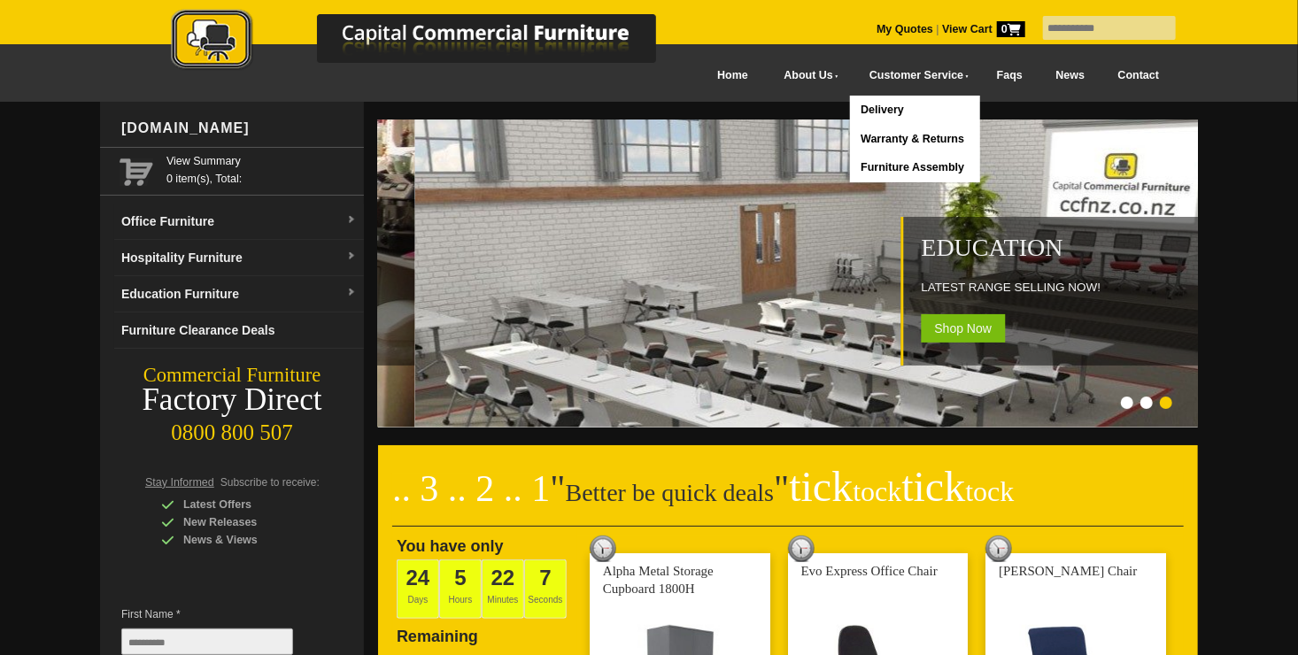 Image resolution: width=1298 pixels, height=655 pixels. What do you see at coordinates (963, 329) in the screenshot?
I see `span: Shop Now` at bounding box center [963, 329].